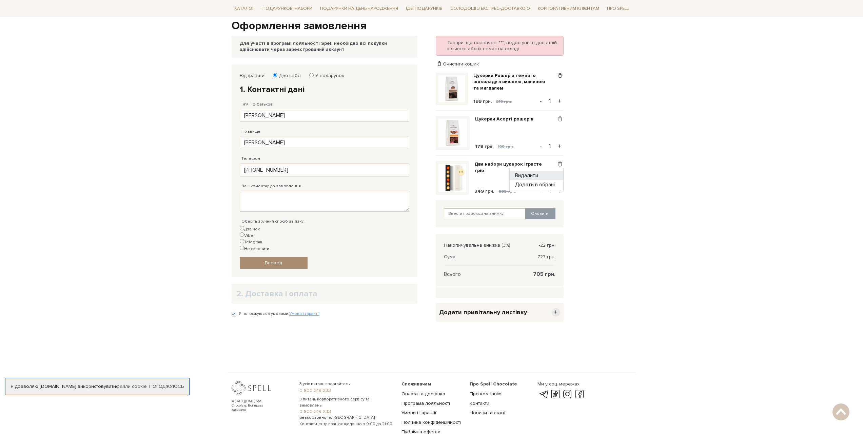 Image resolution: width=863 pixels, height=434 pixels. Describe the element at coordinates (346, 424) in the screenshot. I see `span: Контакт-центр працює щоденно з 9:00 до 21:00` at that location.